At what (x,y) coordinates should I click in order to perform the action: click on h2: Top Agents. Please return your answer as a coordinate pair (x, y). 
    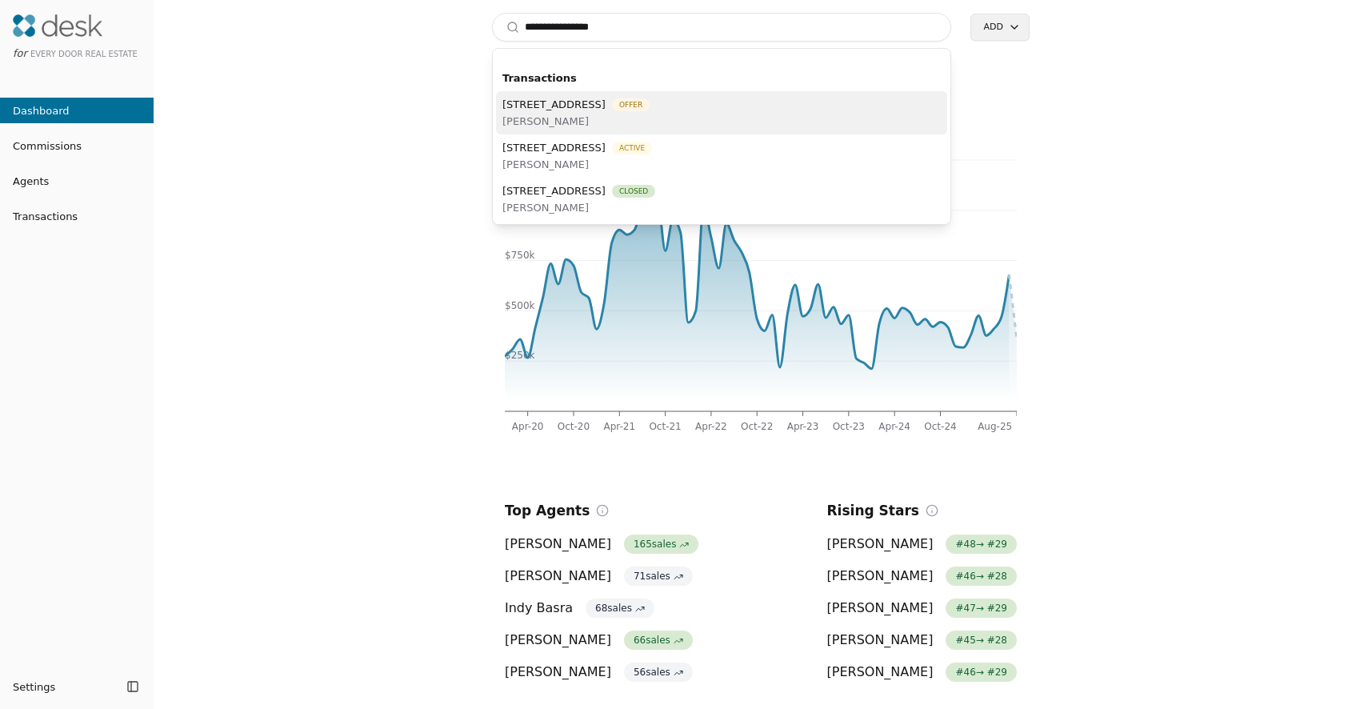
    Looking at the image, I should click on (547, 511).